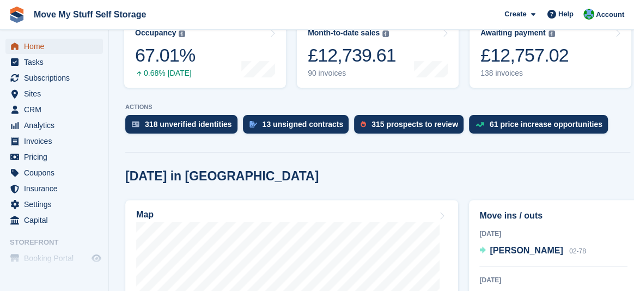 This screenshot has height=291, width=634. What do you see at coordinates (546, 124) in the screenshot?
I see `div: 61 price increase opportunities` at bounding box center [546, 124].